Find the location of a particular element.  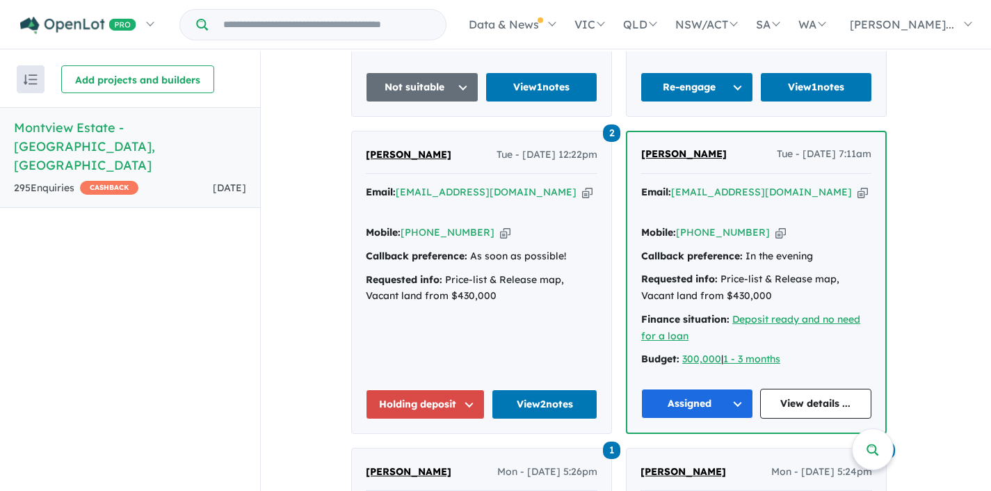

a: Deposit ready and no need for a loan is located at coordinates (750, 327).